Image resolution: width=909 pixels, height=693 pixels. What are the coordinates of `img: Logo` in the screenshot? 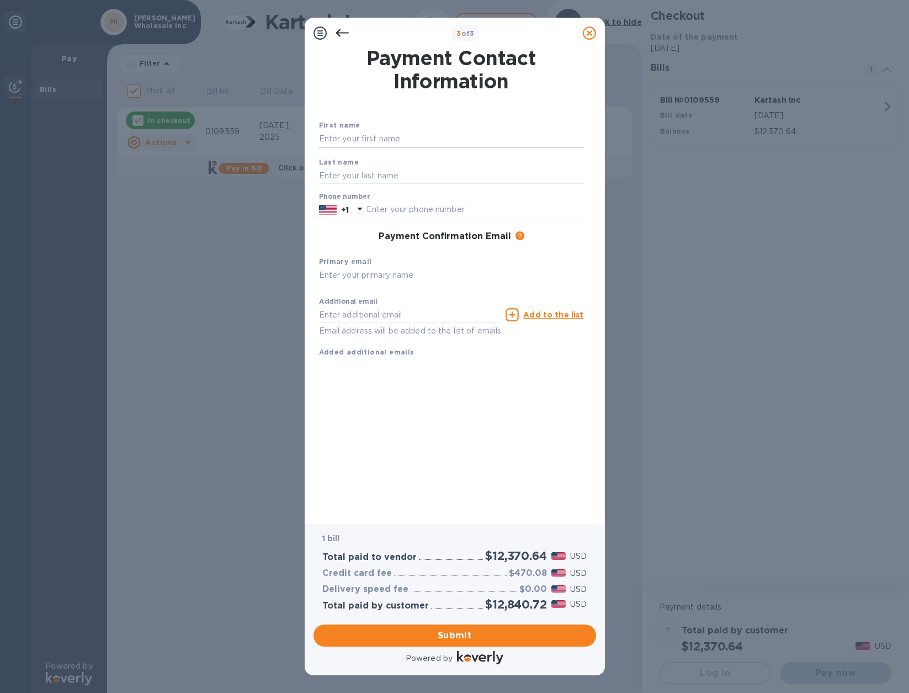 It's located at (480, 657).